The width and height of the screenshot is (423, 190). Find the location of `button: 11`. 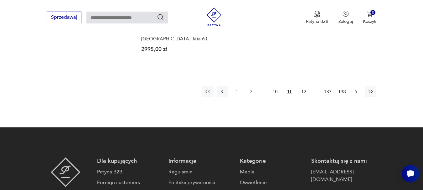

button: 11 is located at coordinates (289, 92).